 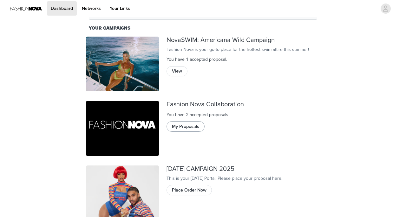 What do you see at coordinates (386, 9) in the screenshot?
I see `div: avatar` at bounding box center [386, 9].